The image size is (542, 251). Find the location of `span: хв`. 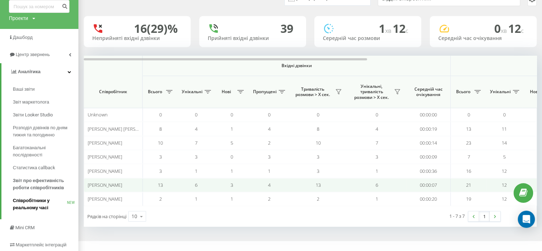

span: хв is located at coordinates (505, 31).